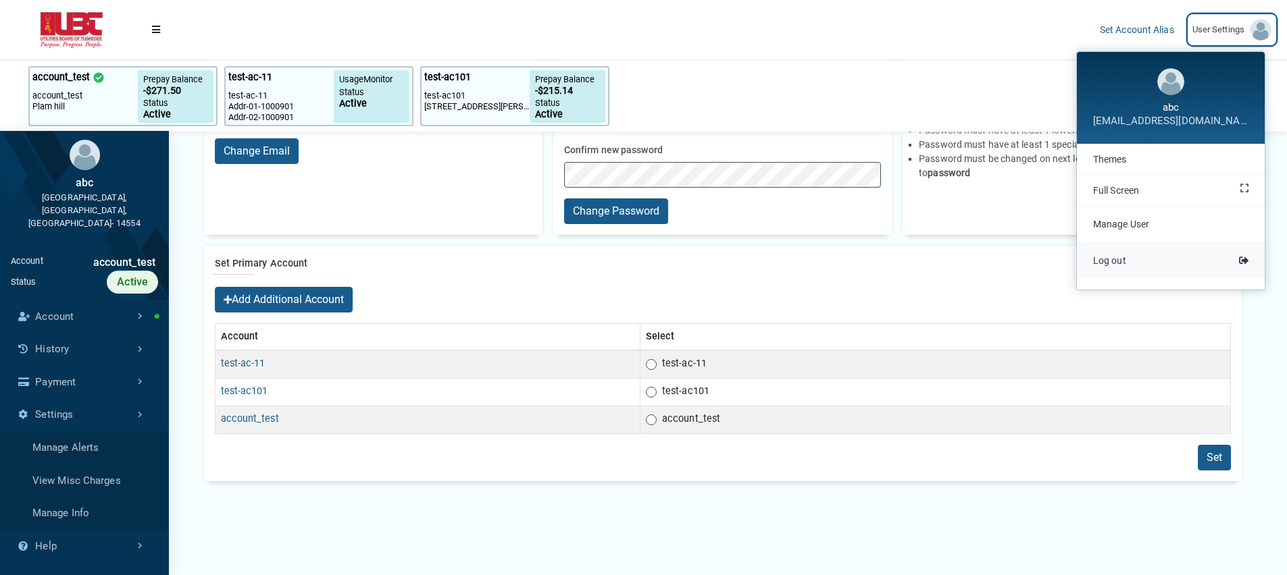 The image size is (1287, 575). Describe the element at coordinates (935, 337) in the screenshot. I see `th: Select` at that location.